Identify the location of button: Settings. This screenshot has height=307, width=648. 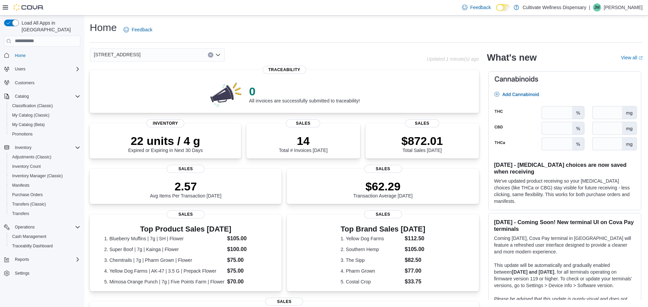
(42, 273).